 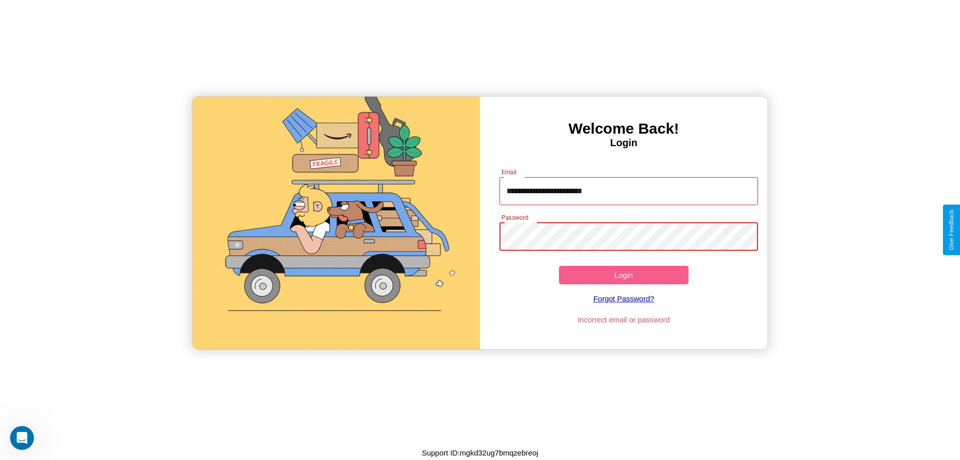 I want to click on label: Password, so click(x=515, y=217).